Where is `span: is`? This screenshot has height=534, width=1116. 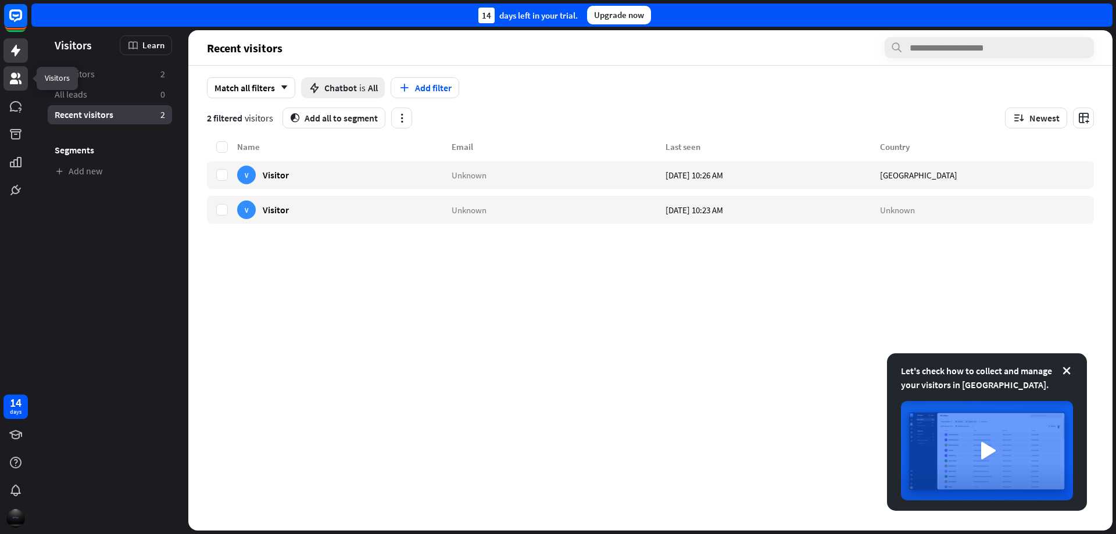
span: is is located at coordinates (362, 88).